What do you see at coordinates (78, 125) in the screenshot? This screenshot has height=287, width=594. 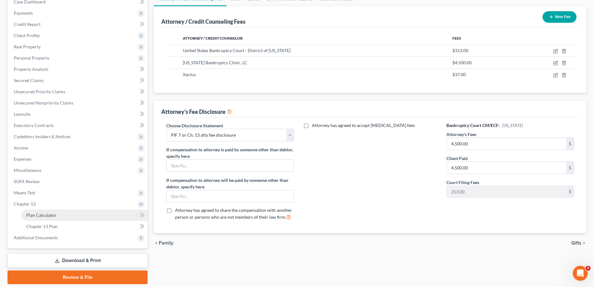 I see `a: Executory Contracts` at bounding box center [78, 125].